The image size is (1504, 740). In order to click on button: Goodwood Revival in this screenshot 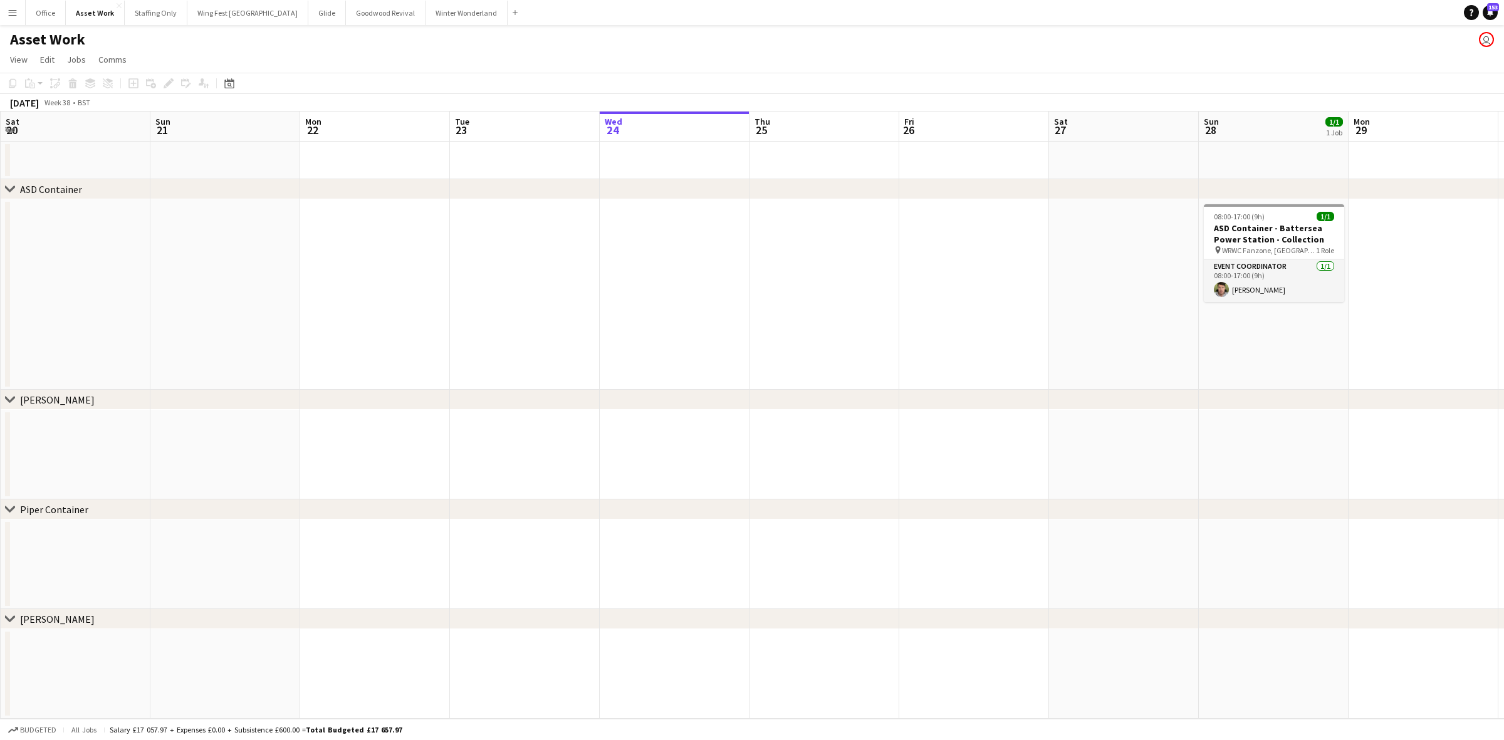, I will do `click(385, 13)`.